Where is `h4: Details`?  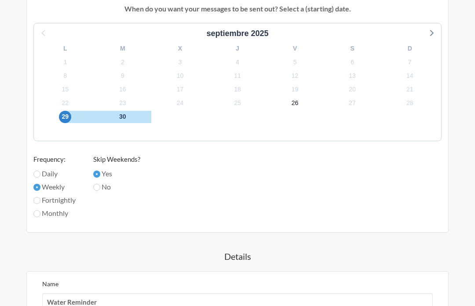
h4: Details is located at coordinates (238, 256).